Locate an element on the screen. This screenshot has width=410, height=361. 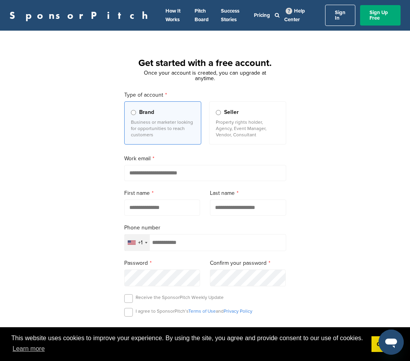
p: Receive the SponsorPitch Weekly Update is located at coordinates (180, 297).